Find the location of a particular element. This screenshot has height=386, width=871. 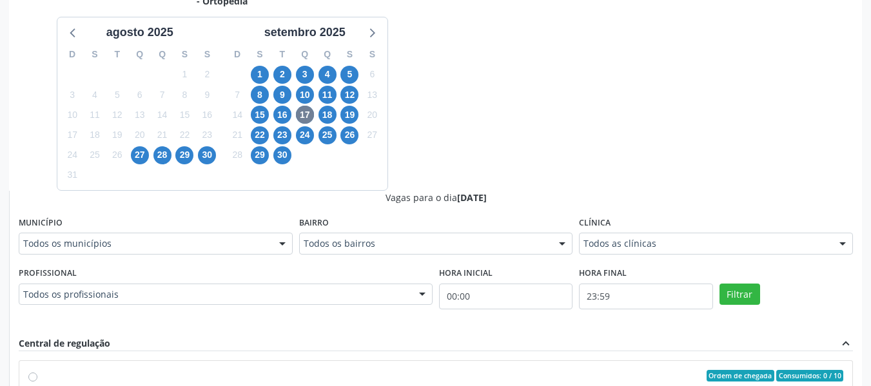

span: sexta-feira, 22 de agosto de 2025 is located at coordinates (184, 135).